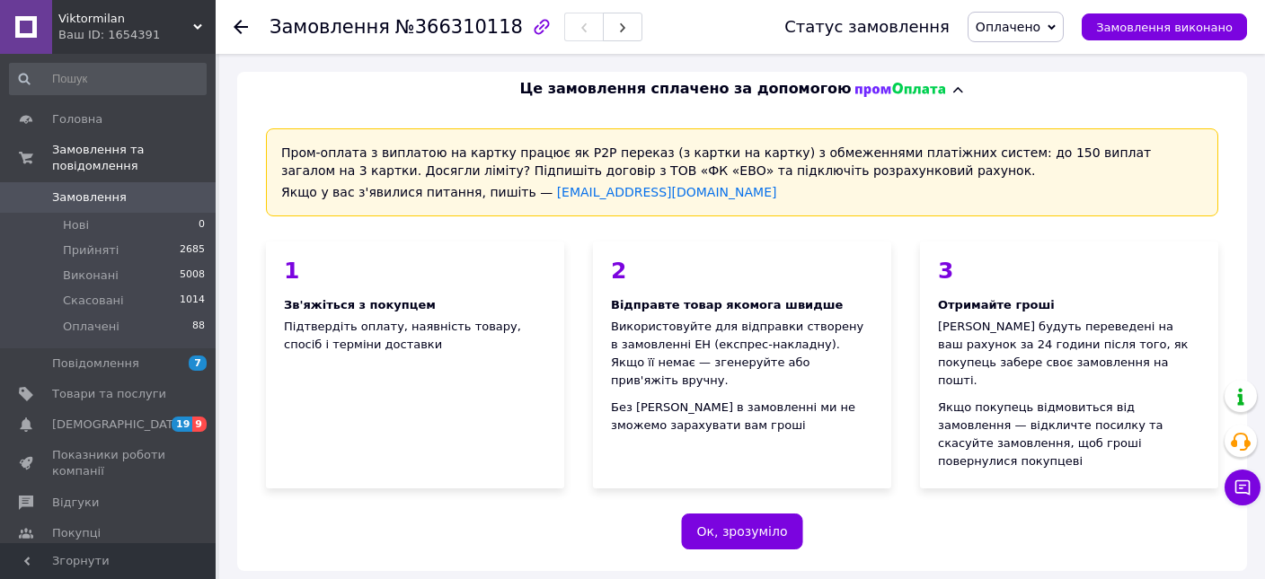 The width and height of the screenshot is (1265, 579). What do you see at coordinates (95, 364) in the screenshot?
I see `span: Повідомлення` at bounding box center [95, 364].